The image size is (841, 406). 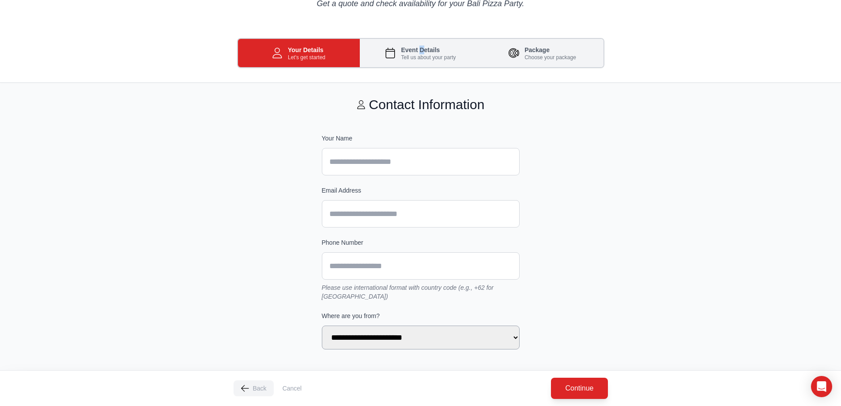 I want to click on label: Your Name, so click(x=421, y=138).